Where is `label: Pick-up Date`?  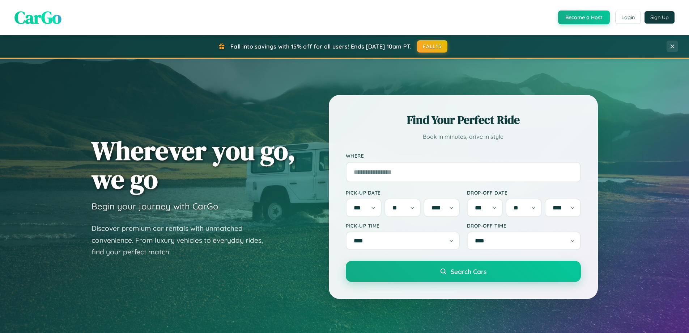
label: Pick-up Date is located at coordinates (403, 192).